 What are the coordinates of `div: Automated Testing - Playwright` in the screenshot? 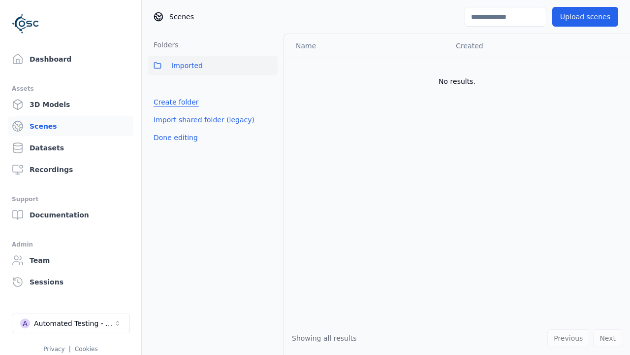 It's located at (74, 323).